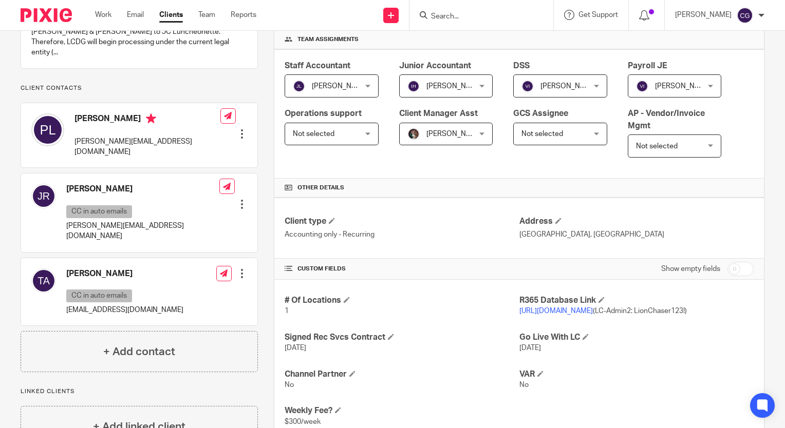 The image size is (785, 428). I want to click on a: Email, so click(135, 15).